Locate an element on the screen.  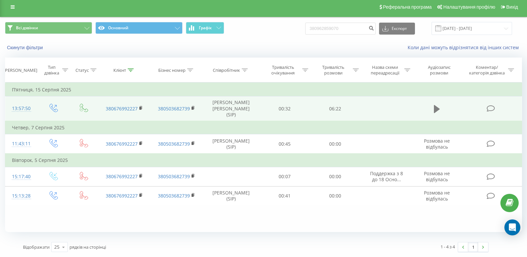
div: Тривалість очікування is located at coordinates (283, 70).